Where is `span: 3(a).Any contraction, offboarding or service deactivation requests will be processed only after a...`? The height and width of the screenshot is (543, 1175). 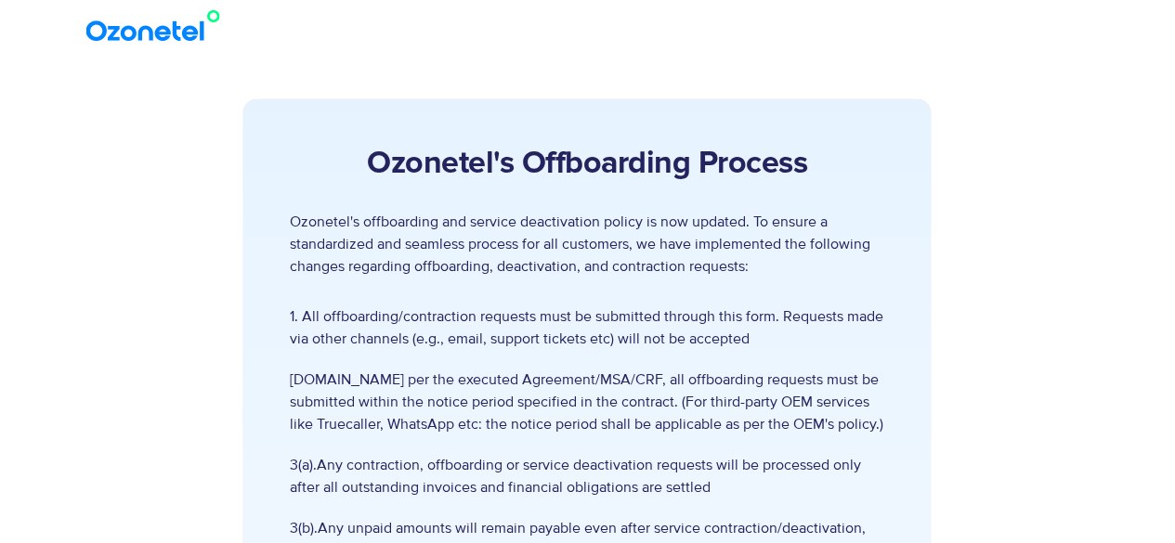 span: 3(a).Any contraction, offboarding or service deactivation requests will be processed only after a... is located at coordinates (587, 476).